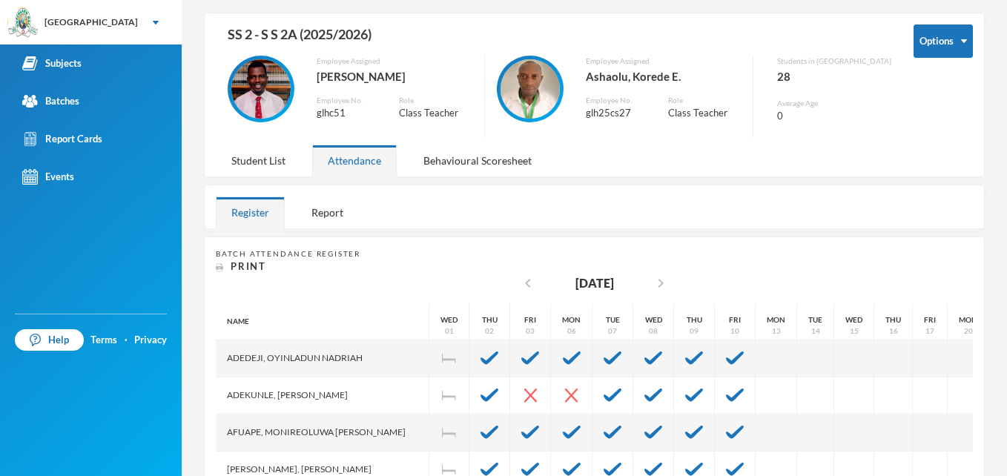 This screenshot has width=1007, height=476. Describe the element at coordinates (968, 331) in the screenshot. I see `div: 20` at that location.